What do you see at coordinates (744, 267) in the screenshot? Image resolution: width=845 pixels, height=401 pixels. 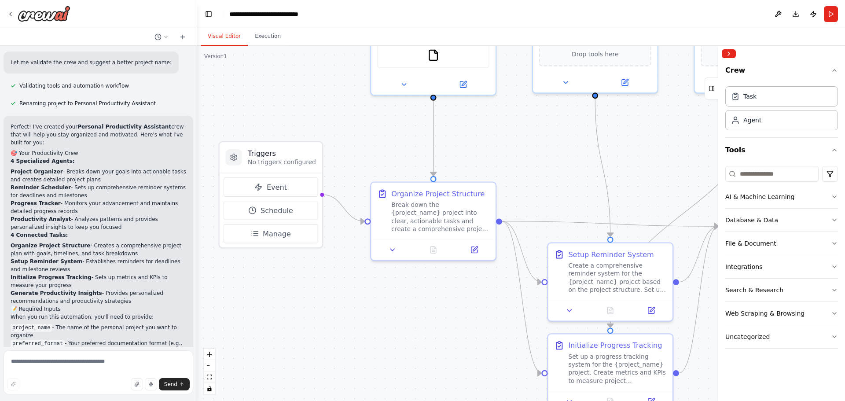 I see `div: Integrations` at bounding box center [744, 267].